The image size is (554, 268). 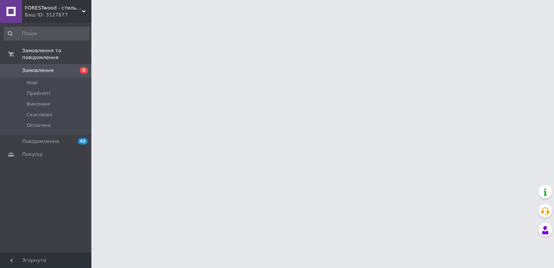 I want to click on input: Пошук, so click(x=46, y=34).